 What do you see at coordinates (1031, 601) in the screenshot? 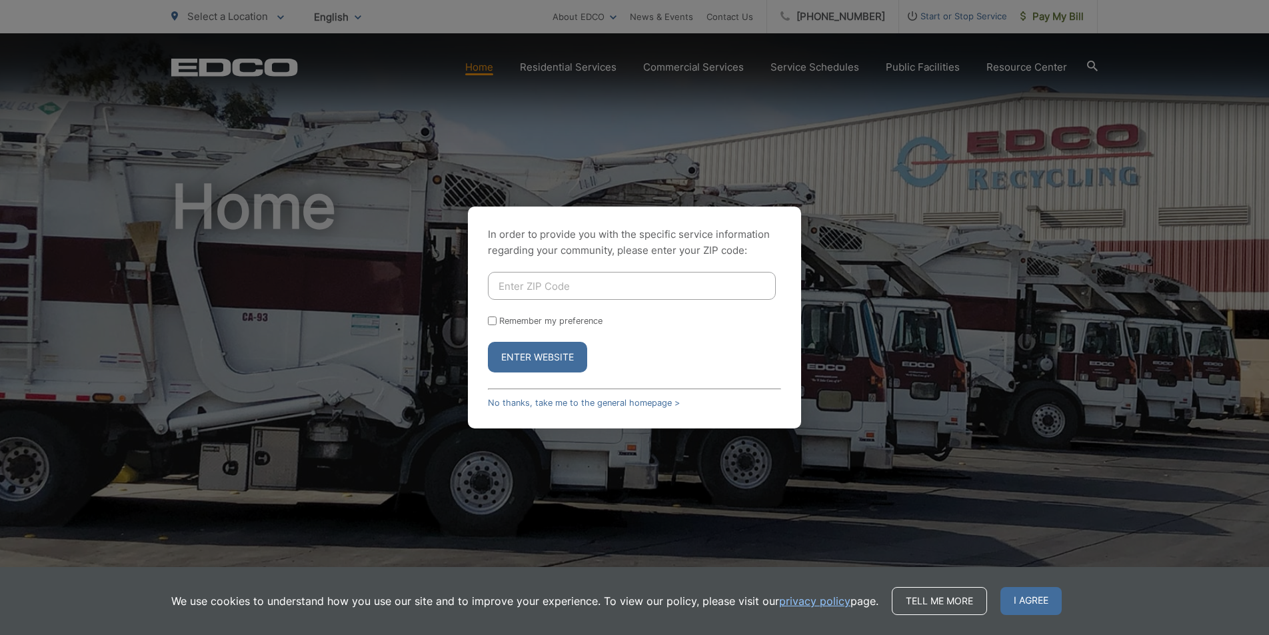
I see `span: I agree` at bounding box center [1031, 601].